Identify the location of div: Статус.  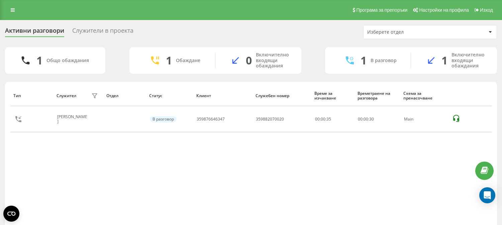
(169, 96).